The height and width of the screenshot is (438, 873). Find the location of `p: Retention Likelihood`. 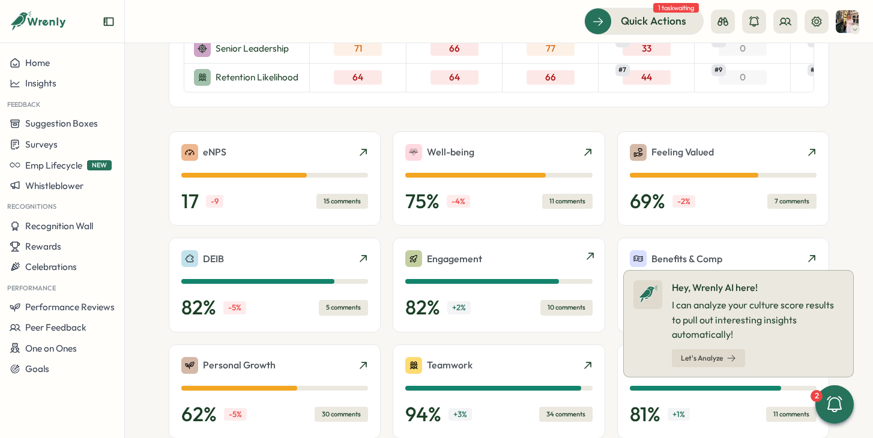

p: Retention Likelihood is located at coordinates (257, 77).